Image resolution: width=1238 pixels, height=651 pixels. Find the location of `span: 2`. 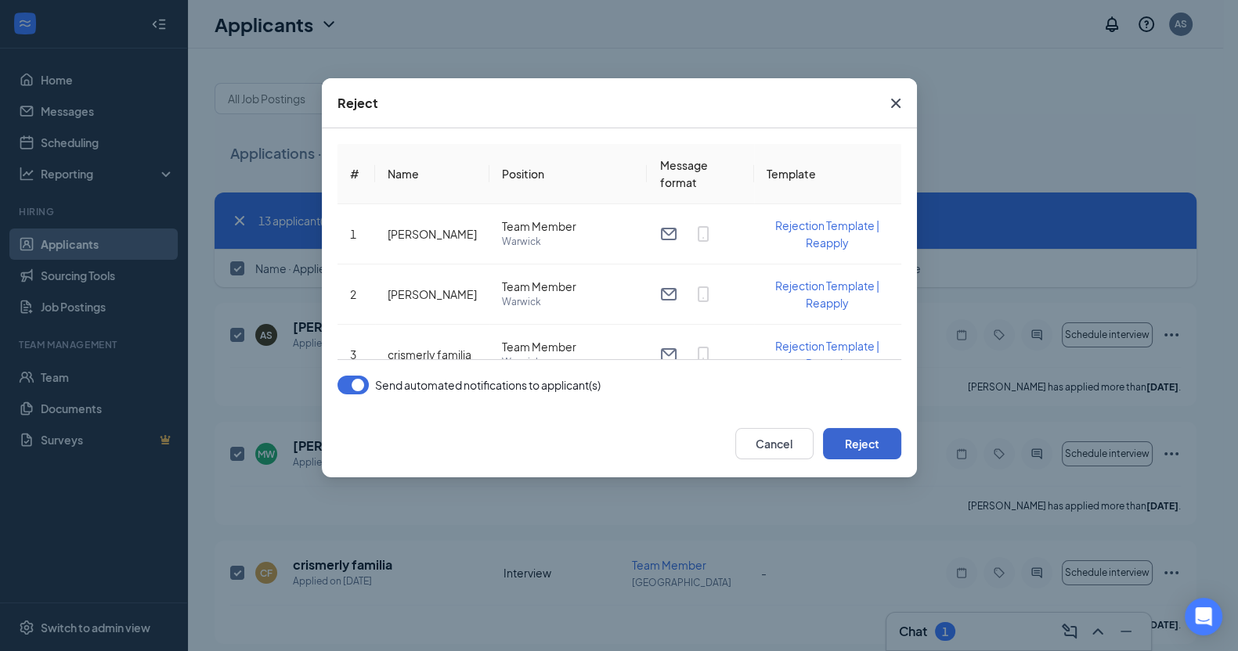

span: 2 is located at coordinates (353, 294).